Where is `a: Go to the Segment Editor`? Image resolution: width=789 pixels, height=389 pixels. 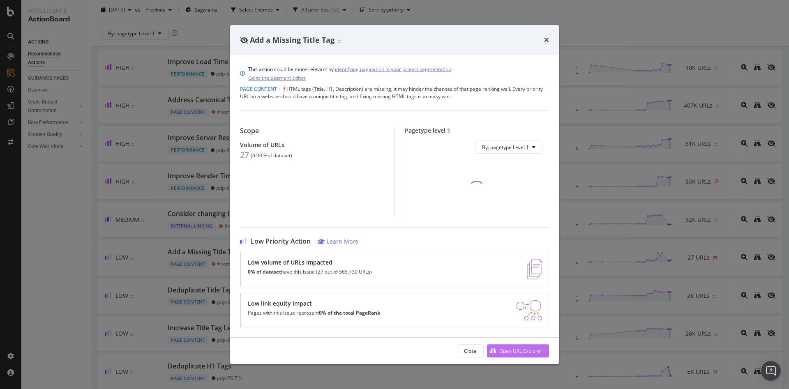
a: Go to the Segment Editor is located at coordinates (277, 78).